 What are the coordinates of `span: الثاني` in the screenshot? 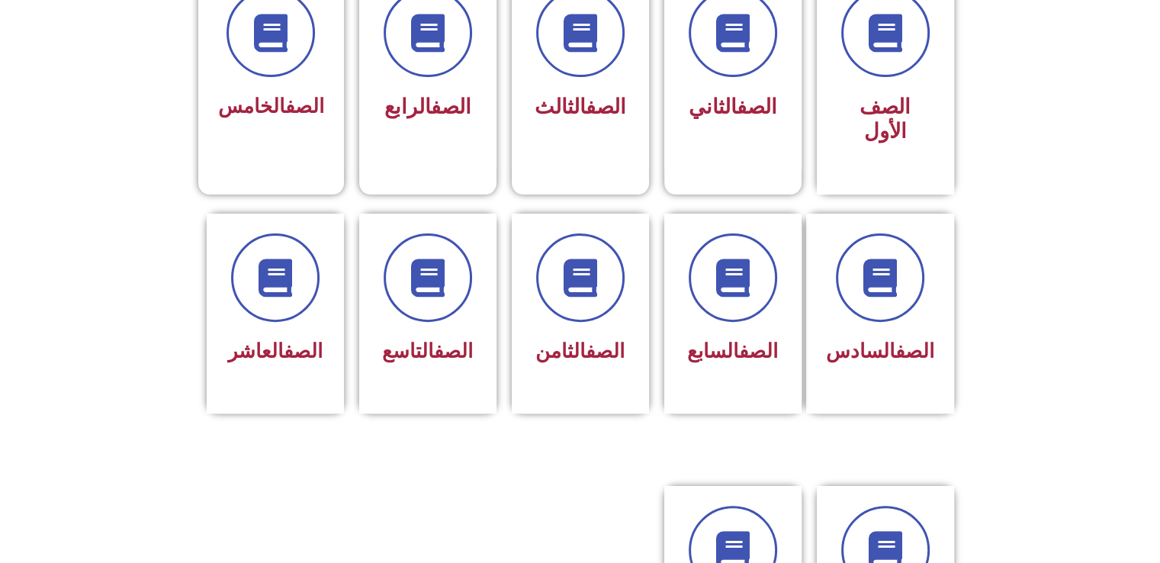 It's located at (733, 107).